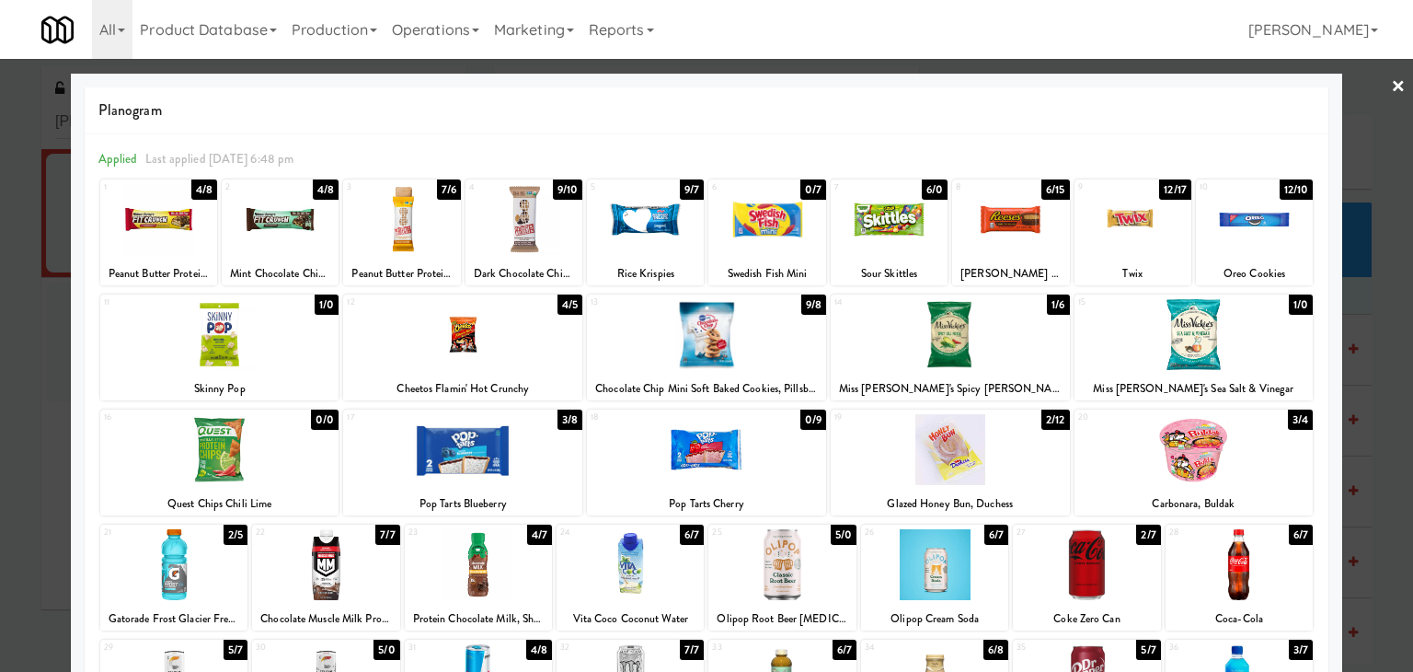 This screenshot has height=672, width=1413. What do you see at coordinates (174, 577) in the screenshot?
I see `div: 212/5Gatorade Frost Glacier Freeze` at bounding box center [174, 577].